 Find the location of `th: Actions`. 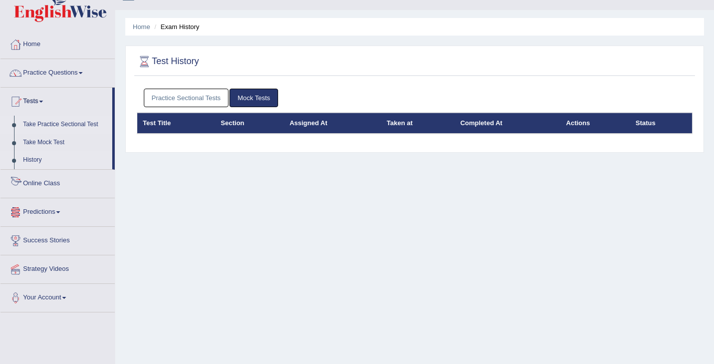

th: Actions is located at coordinates (596, 123).